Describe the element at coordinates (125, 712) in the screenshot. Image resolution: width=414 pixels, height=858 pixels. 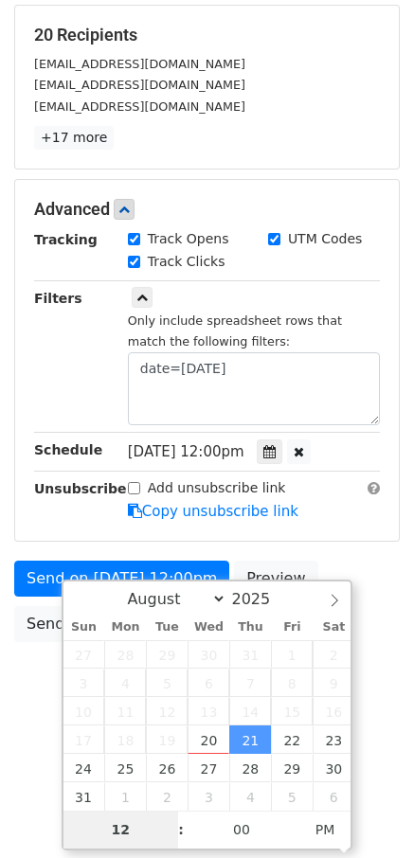
I see `span: August 11, 2025` at that location.